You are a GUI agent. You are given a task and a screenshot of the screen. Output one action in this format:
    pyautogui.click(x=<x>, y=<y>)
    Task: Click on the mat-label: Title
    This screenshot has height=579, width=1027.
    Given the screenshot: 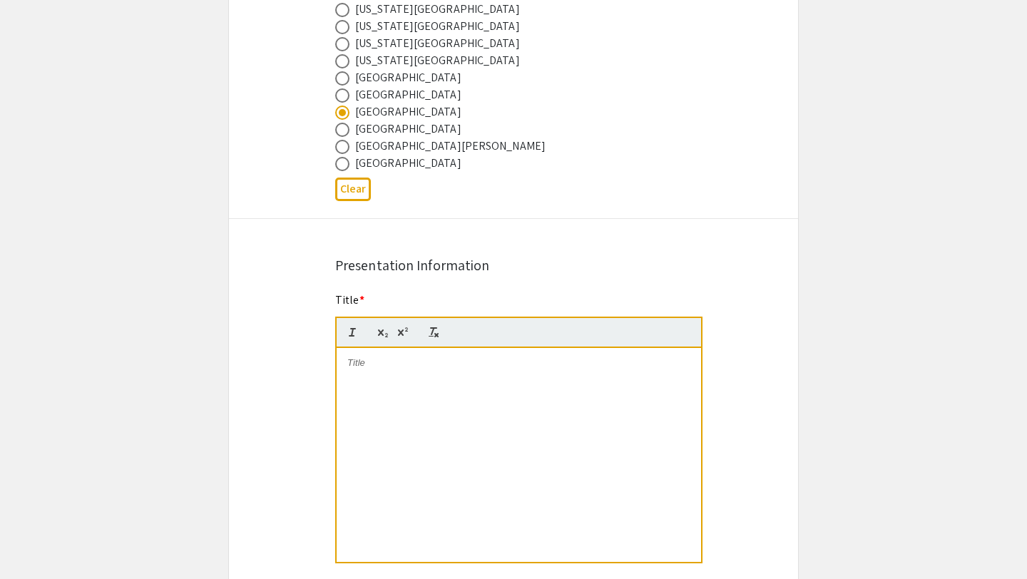 What is the action you would take?
    pyautogui.click(x=349, y=299)
    